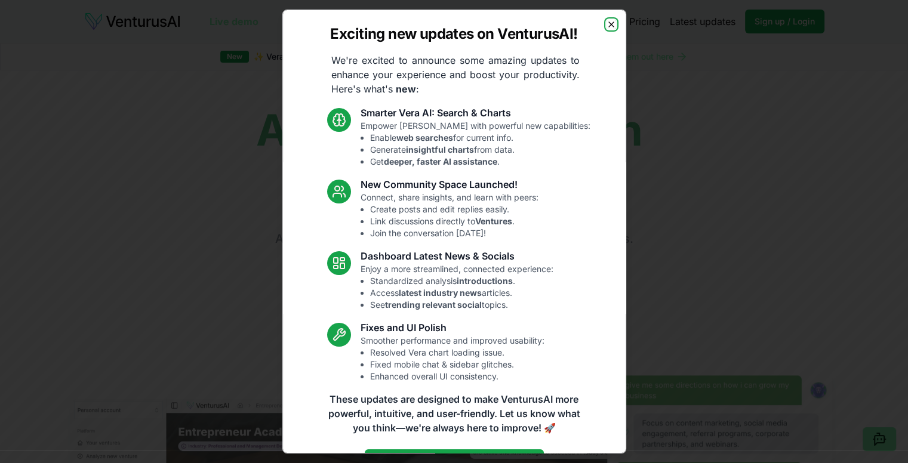 This screenshot has height=463, width=908. Describe the element at coordinates (462, 305) in the screenshot. I see `li: See topics.` at that location.